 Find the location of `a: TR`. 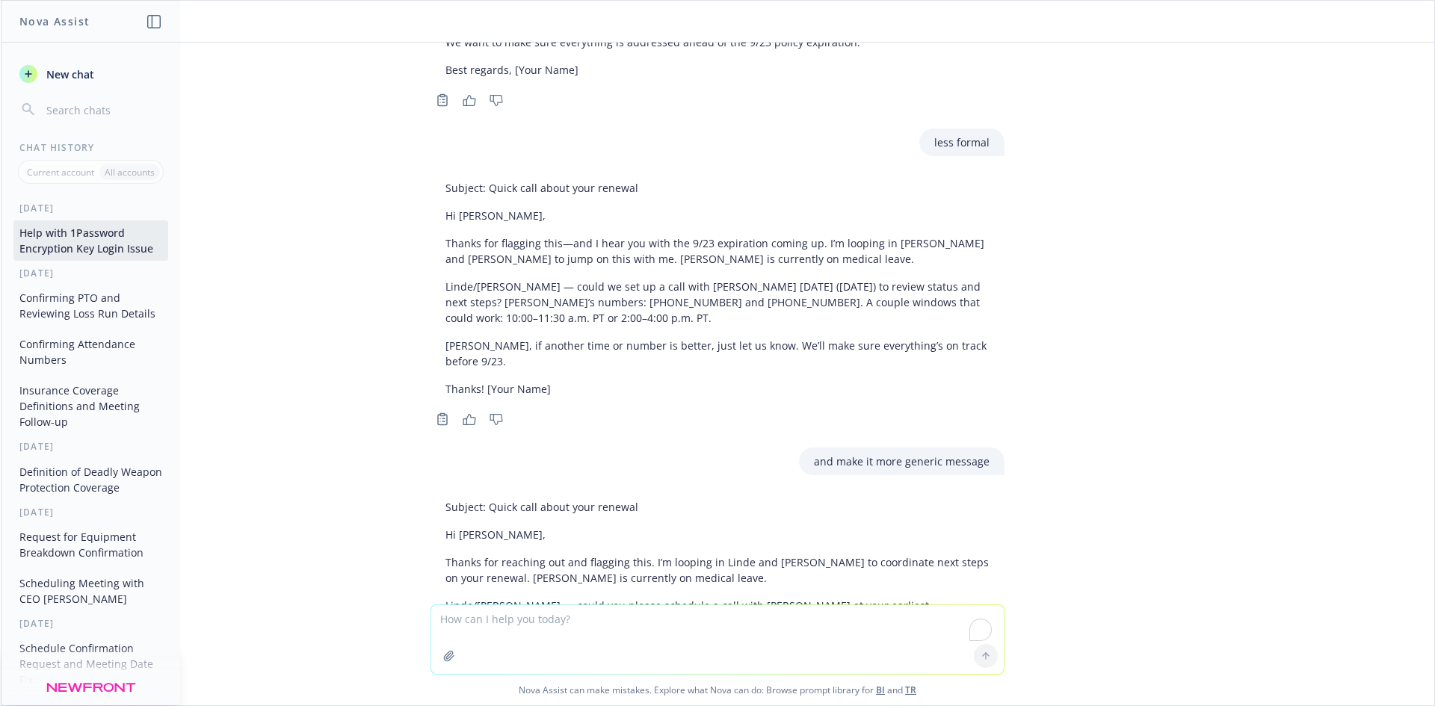

a: TR is located at coordinates (910, 690).